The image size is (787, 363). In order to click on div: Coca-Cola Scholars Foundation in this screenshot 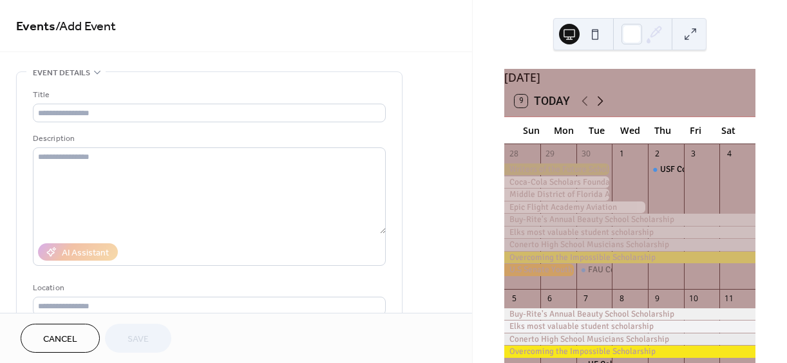, I will do `click(558, 182)`.